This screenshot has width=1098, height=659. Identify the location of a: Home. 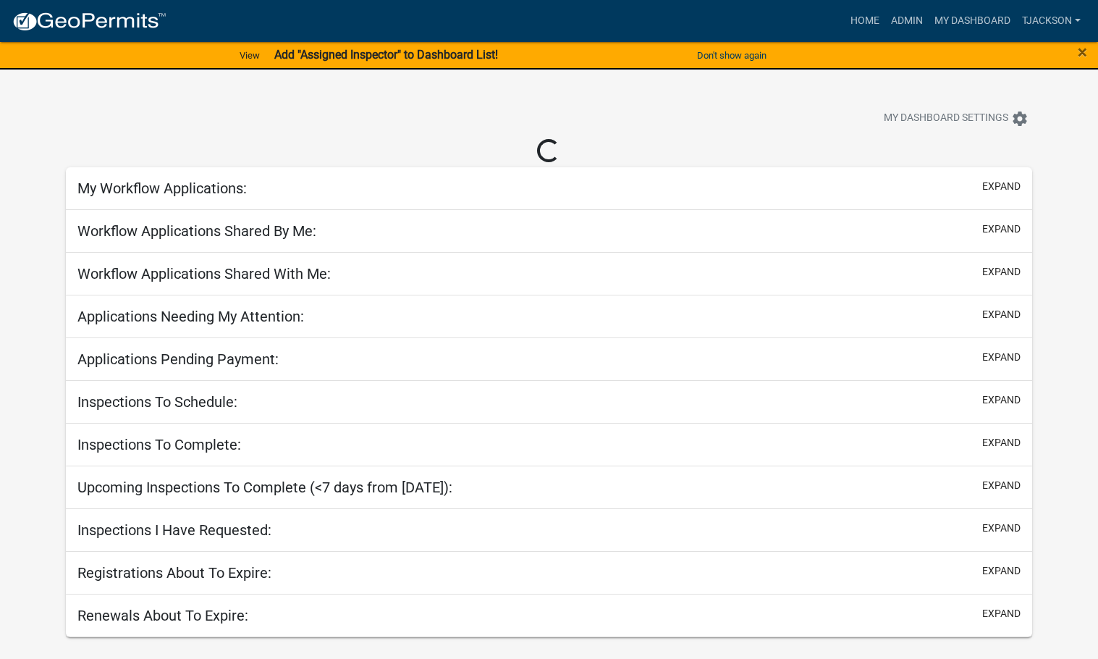
(865, 21).